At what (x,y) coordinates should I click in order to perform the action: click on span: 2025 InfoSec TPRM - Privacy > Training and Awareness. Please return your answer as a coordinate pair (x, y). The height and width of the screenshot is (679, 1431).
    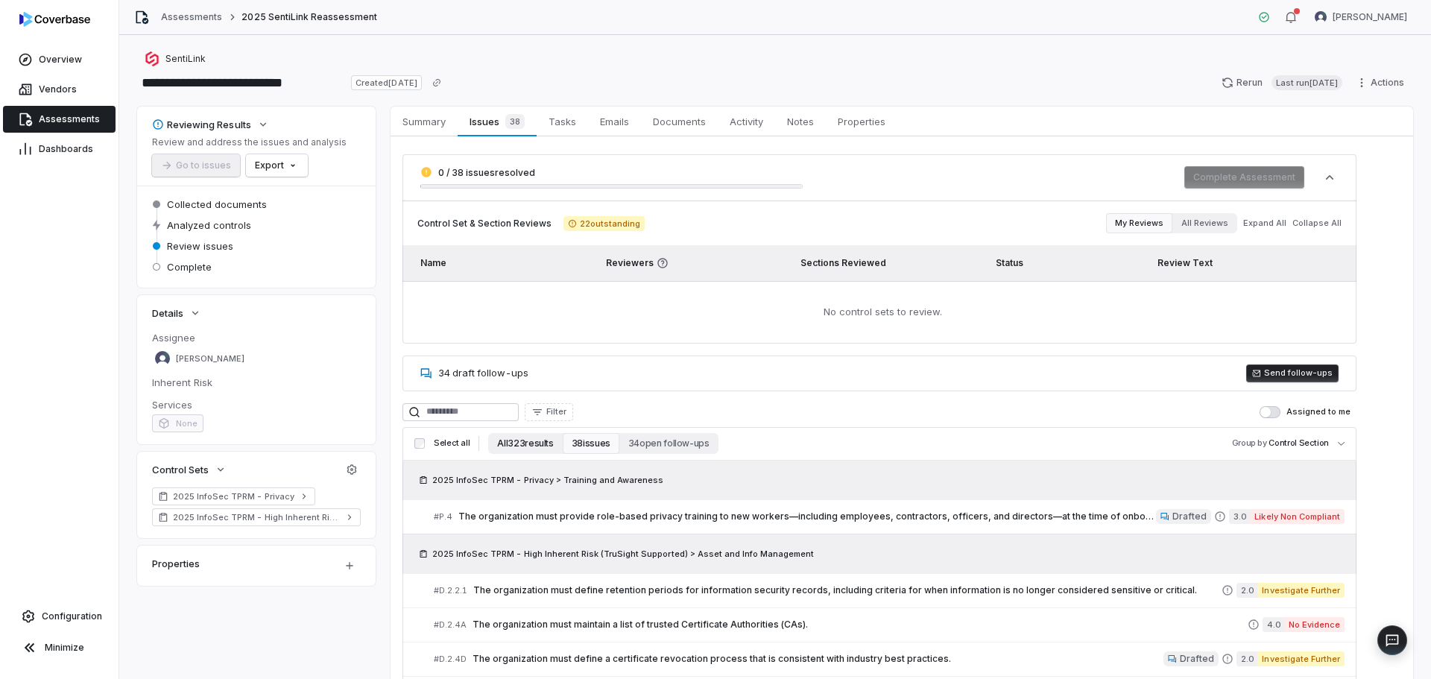
    Looking at the image, I should click on (548, 480).